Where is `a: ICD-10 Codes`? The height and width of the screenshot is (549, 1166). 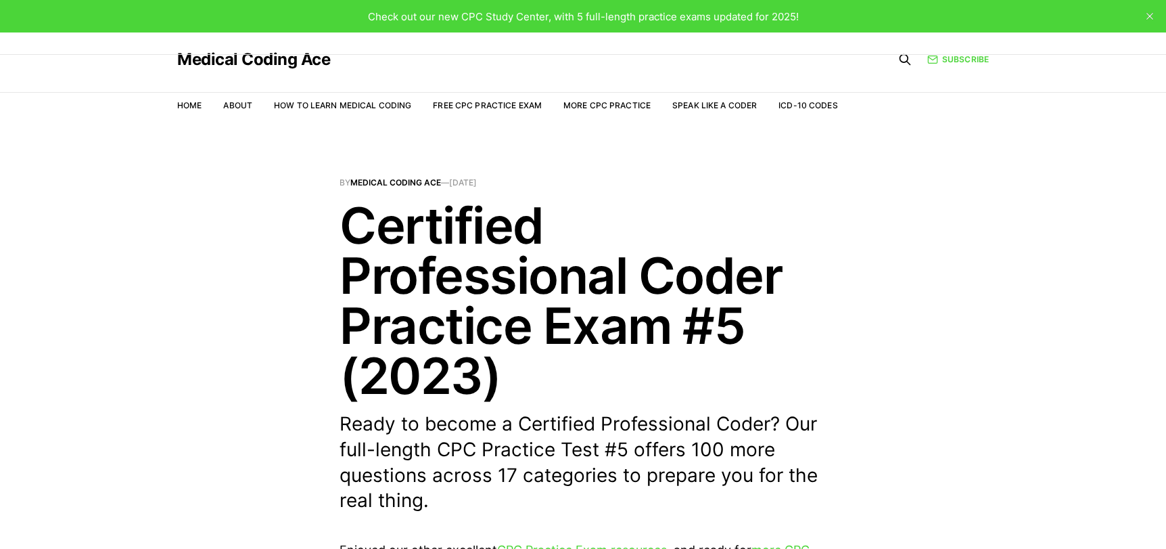 a: ICD-10 Codes is located at coordinates (808, 105).